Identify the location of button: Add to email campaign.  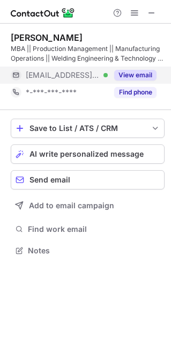
(87, 205).